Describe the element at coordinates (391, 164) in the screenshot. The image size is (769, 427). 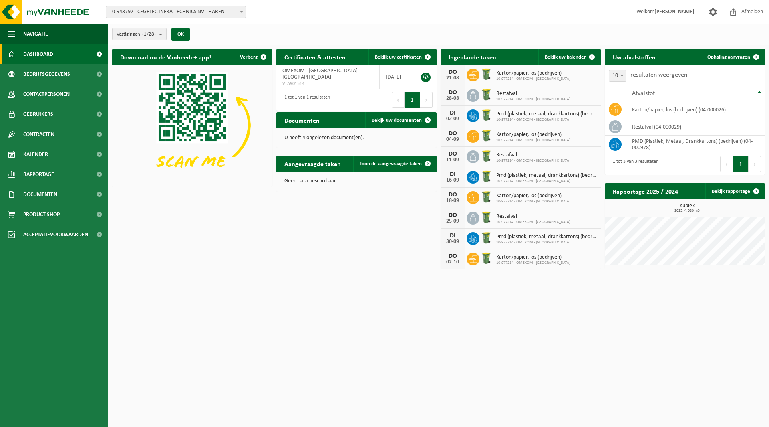
I see `span: Toon de aangevraagde taken` at that location.